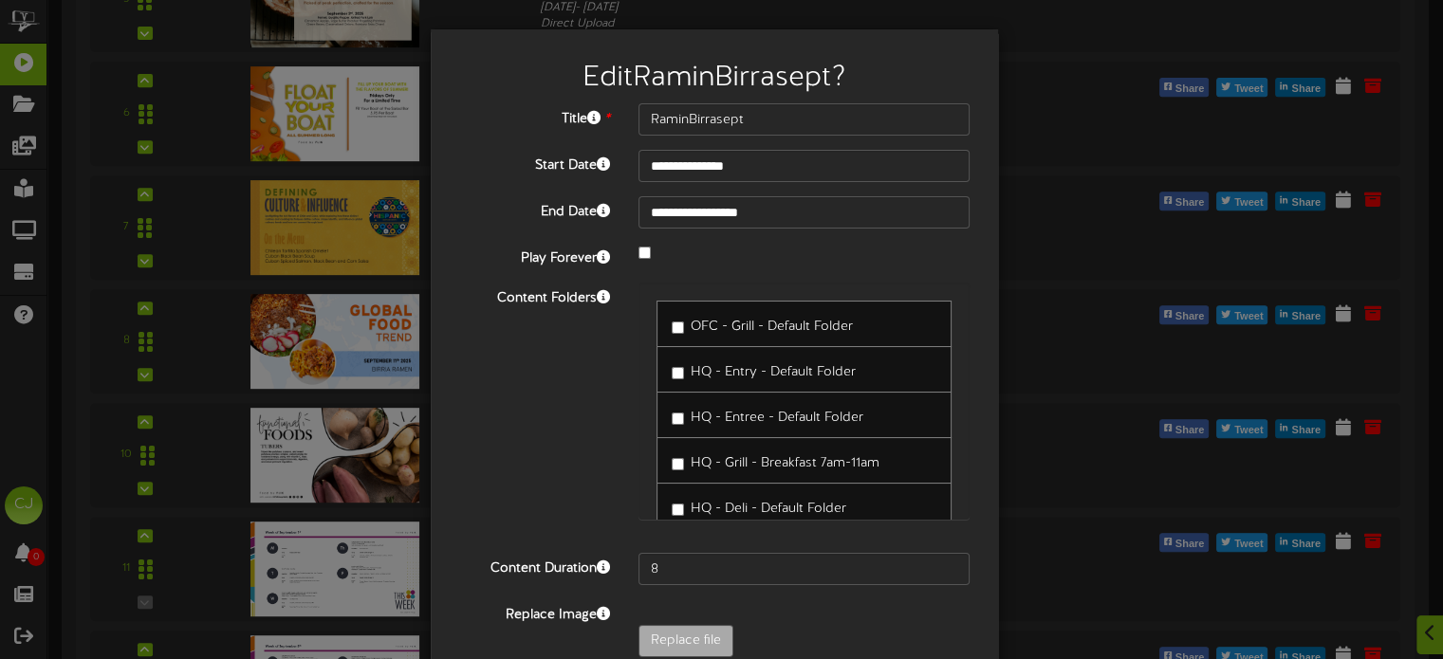 The height and width of the screenshot is (659, 1443). Describe the element at coordinates (768, 508) in the screenshot. I see `span: HQ - Deli - Default Folder` at that location.